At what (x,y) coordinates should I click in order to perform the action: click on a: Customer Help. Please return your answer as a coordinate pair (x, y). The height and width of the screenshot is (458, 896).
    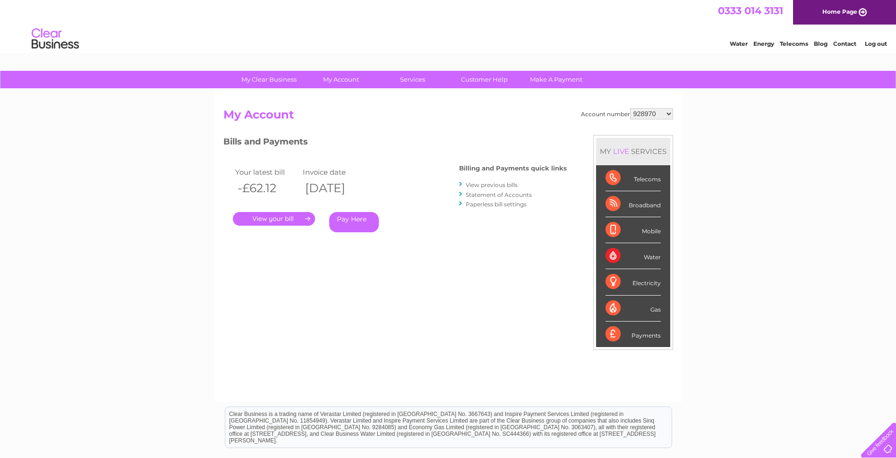
    Looking at the image, I should click on (484, 79).